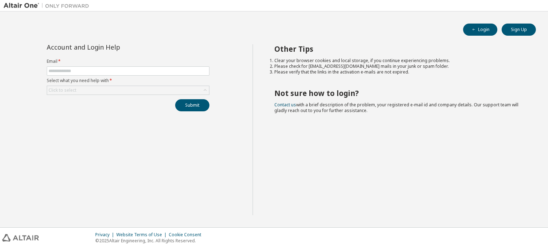 The width and height of the screenshot is (548, 248). I want to click on label: Email, so click(128, 61).